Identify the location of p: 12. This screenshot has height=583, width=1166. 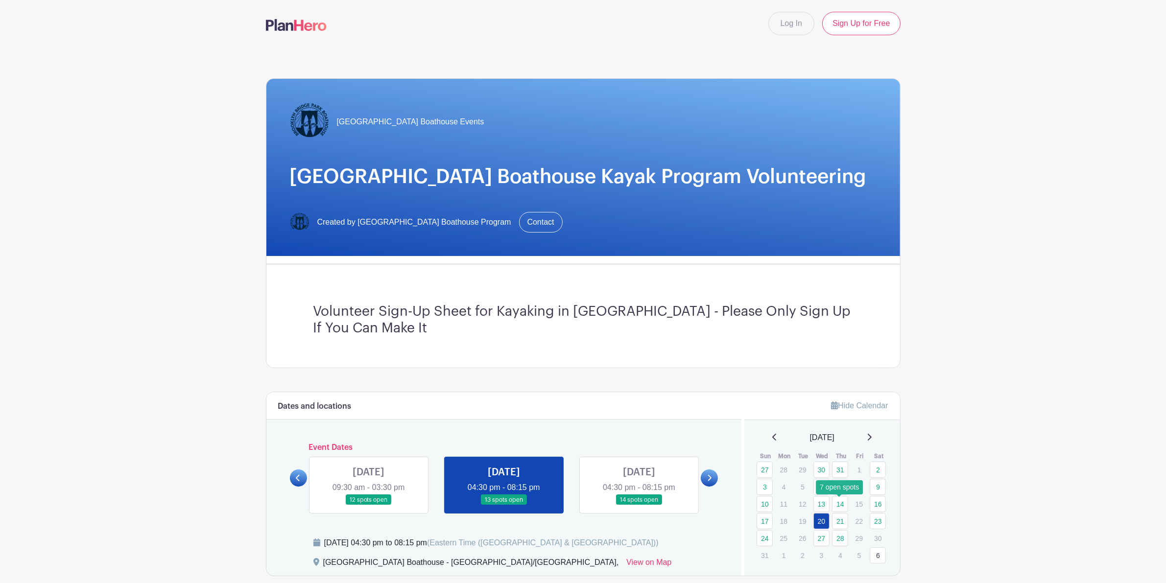
(802, 504).